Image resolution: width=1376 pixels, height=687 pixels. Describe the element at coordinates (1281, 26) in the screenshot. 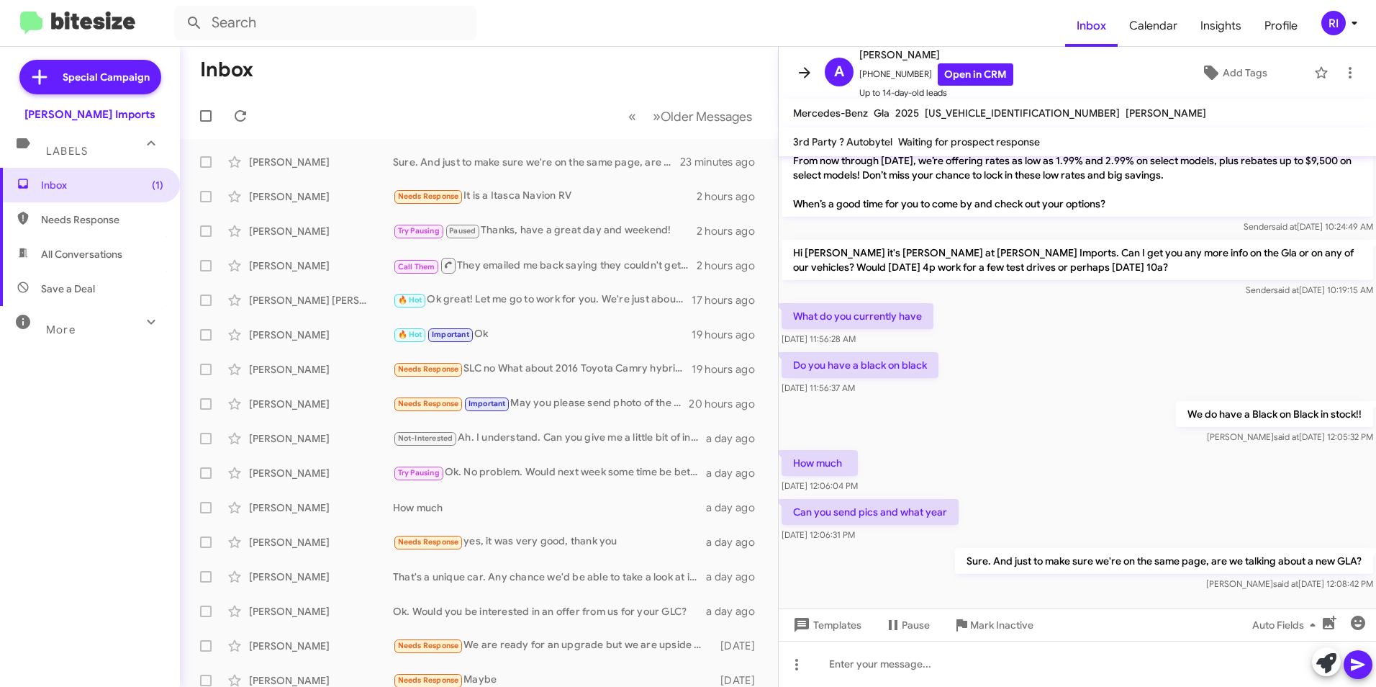

I see `a: Profile` at that location.